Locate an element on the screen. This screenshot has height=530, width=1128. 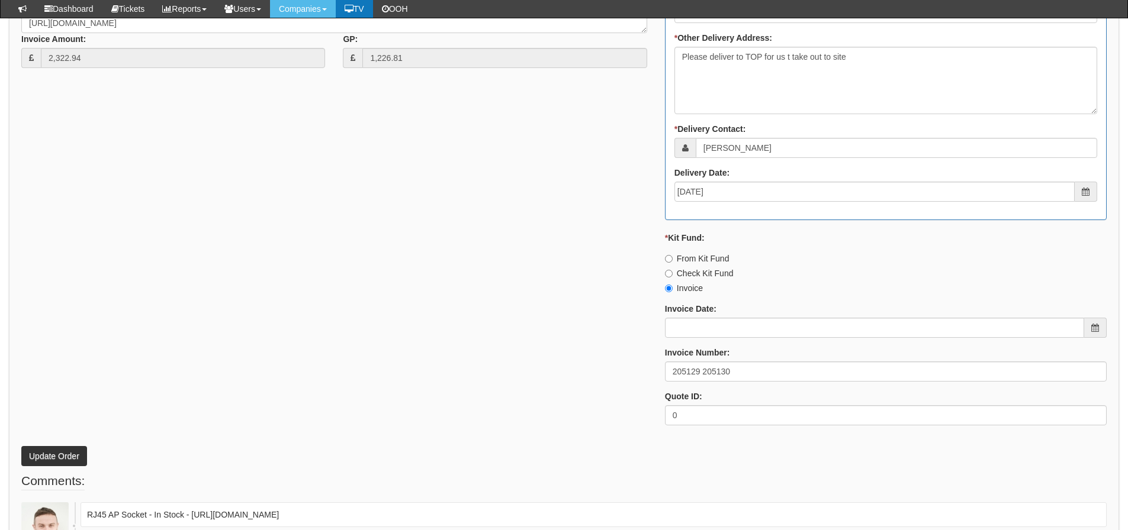
label: Delivery Contact: is located at coordinates (710, 129).